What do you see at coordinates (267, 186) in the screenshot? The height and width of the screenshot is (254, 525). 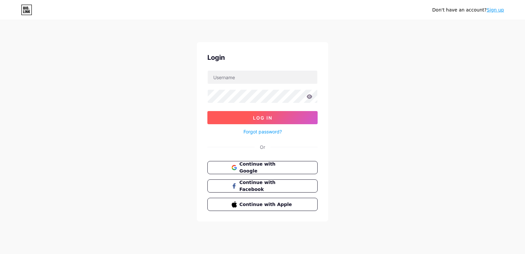 I see `span: Continue with Facebook` at bounding box center [267, 186].